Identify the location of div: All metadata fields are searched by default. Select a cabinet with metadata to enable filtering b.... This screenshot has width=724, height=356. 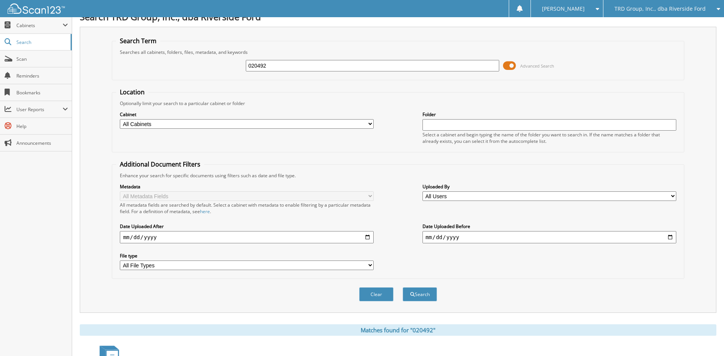
(246, 208).